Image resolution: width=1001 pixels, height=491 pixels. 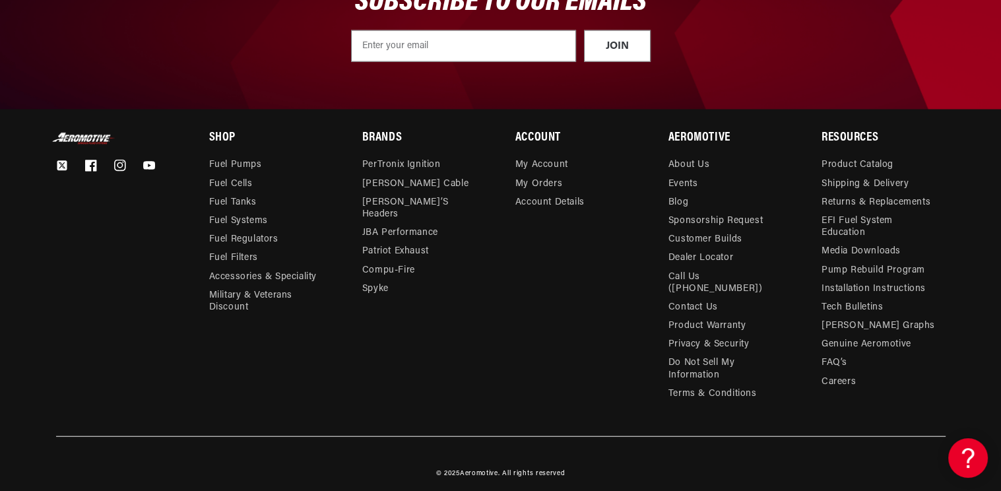 What do you see at coordinates (701, 258) in the screenshot?
I see `a: Dealer Locator` at bounding box center [701, 258].